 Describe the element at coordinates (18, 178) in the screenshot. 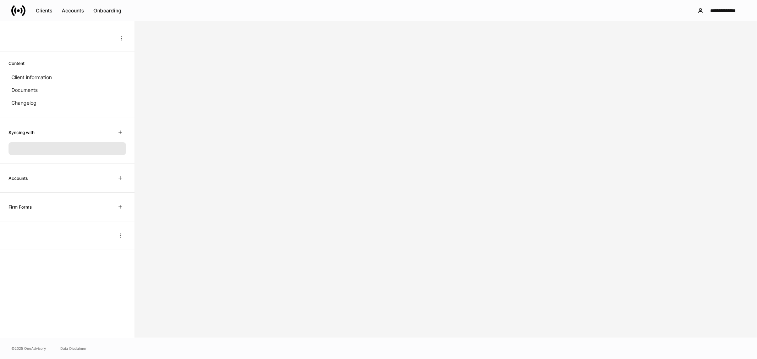

I see `h6: Accounts` at that location.